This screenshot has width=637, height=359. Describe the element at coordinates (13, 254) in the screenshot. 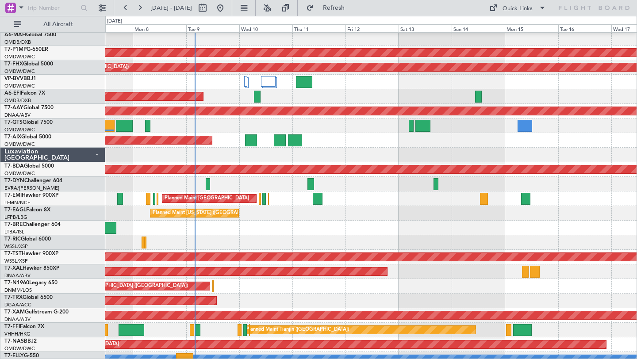

I see `span: T7-TST` at that location.